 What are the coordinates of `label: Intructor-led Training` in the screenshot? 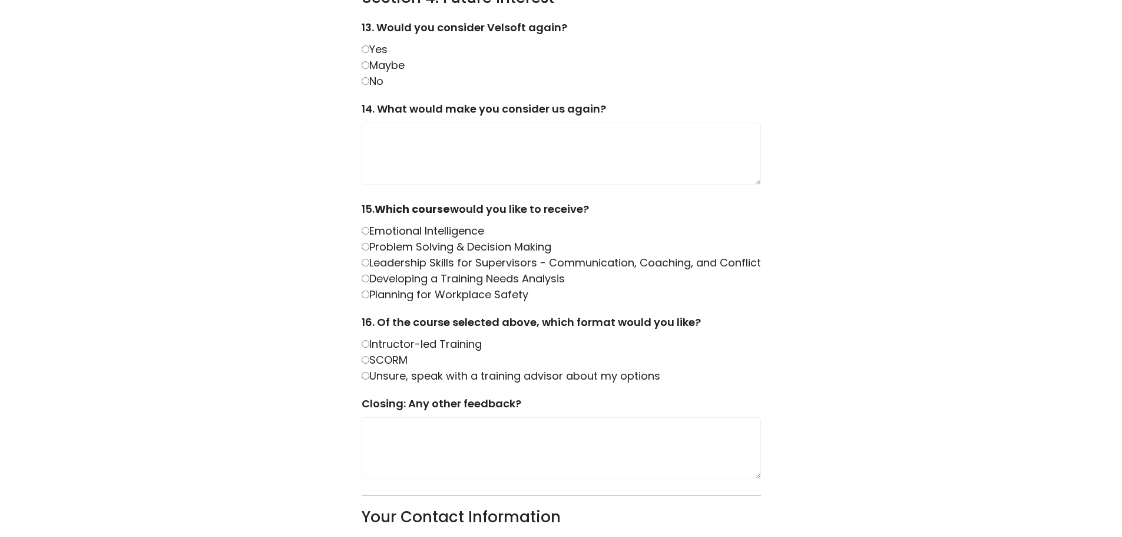 It's located at (422, 343).